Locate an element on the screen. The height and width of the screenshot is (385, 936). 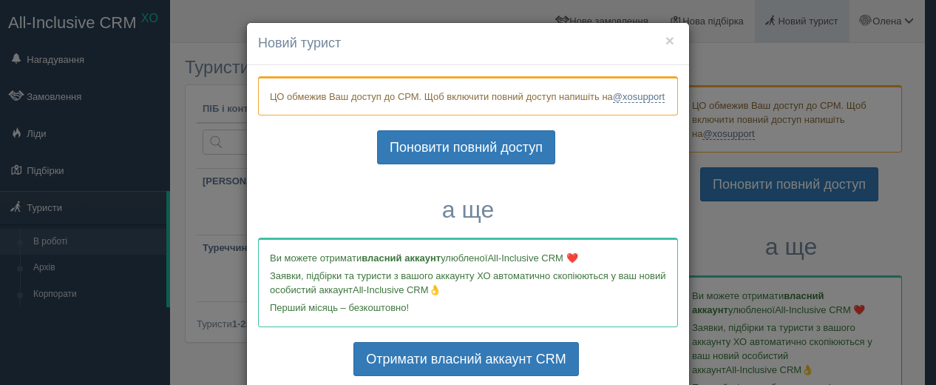
b: власний аккаунт is located at coordinates (401, 257).